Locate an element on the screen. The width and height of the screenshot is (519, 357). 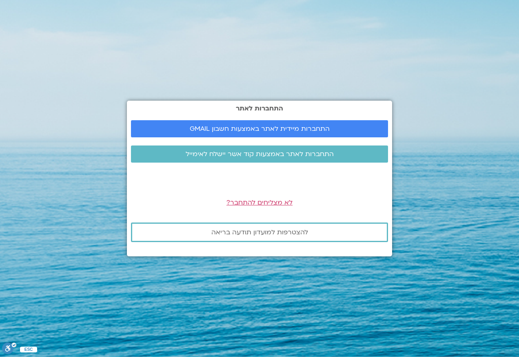
a: לא מצליחים להתחבר? is located at coordinates (259, 203).